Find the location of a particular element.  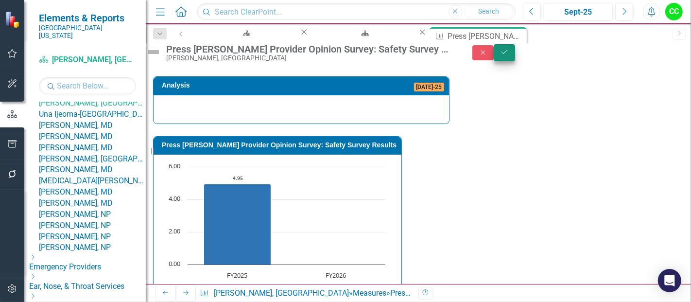

text: 4.95 is located at coordinates (238, 178).